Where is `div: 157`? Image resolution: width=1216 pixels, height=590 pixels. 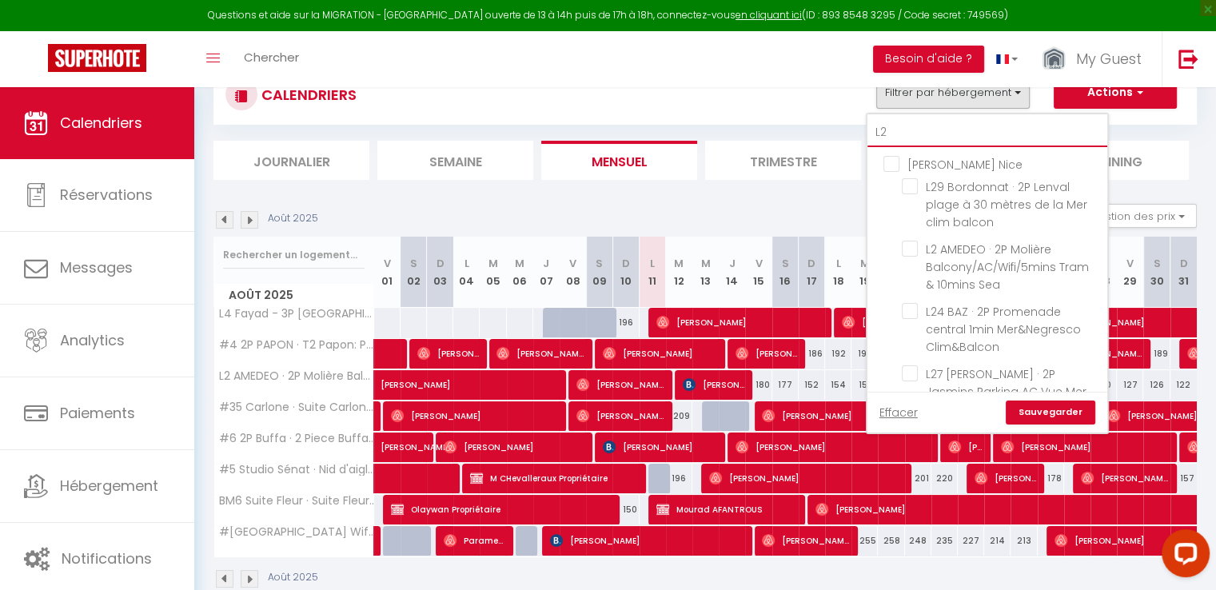
div: 157 is located at coordinates (1183, 478).